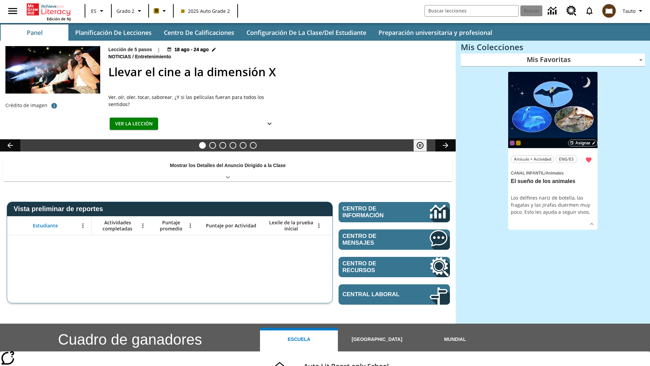 This screenshot has height=366, width=650. What do you see at coordinates (436, 33) in the screenshot?
I see `button: Preparación universitaria y profesional` at bounding box center [436, 33].